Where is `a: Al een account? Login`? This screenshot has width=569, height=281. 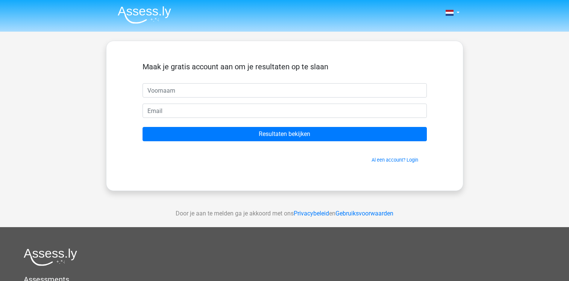
a: Al een account? Login is located at coordinates (395, 160).